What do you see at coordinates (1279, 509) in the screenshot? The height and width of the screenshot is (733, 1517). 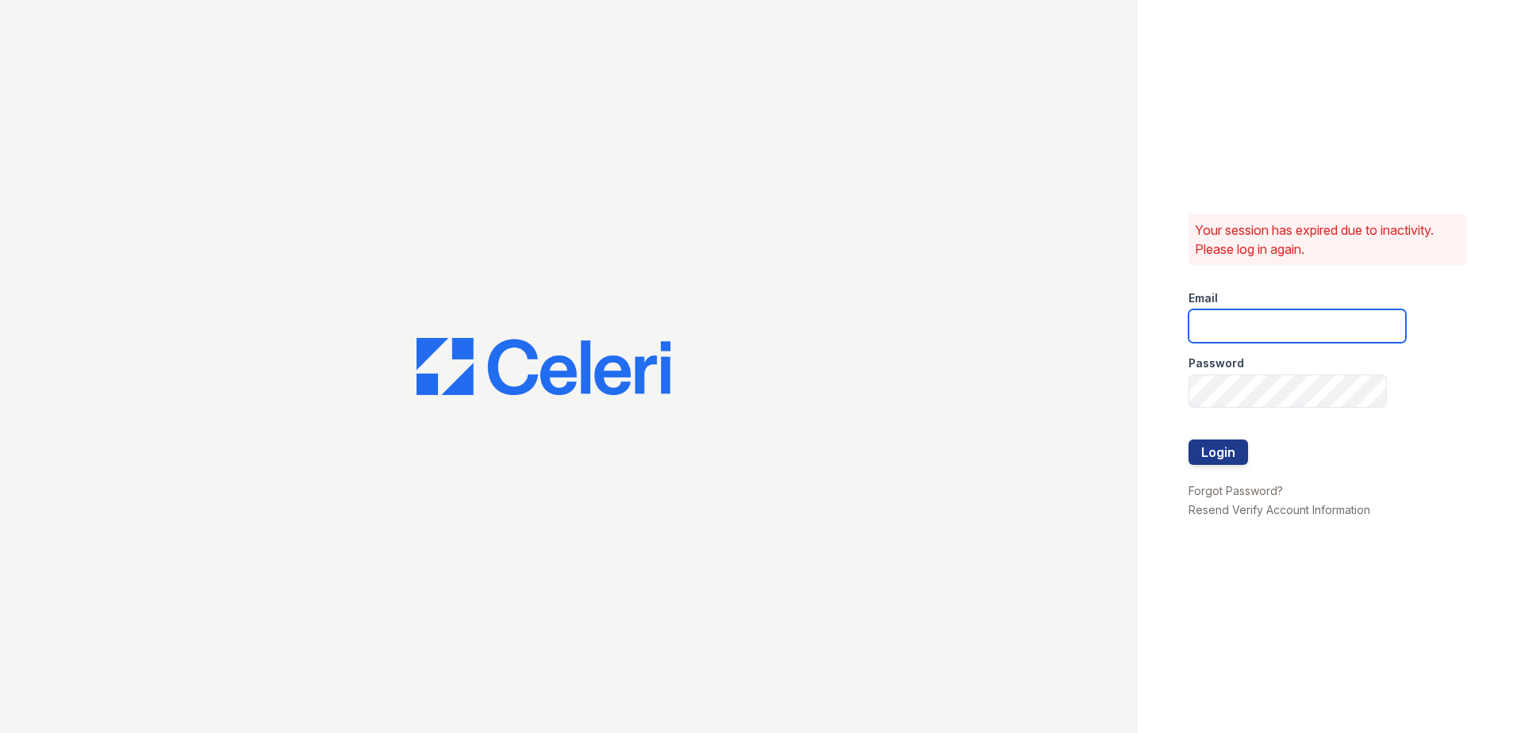 I see `a: Resend Verify Account Information` at bounding box center [1279, 509].